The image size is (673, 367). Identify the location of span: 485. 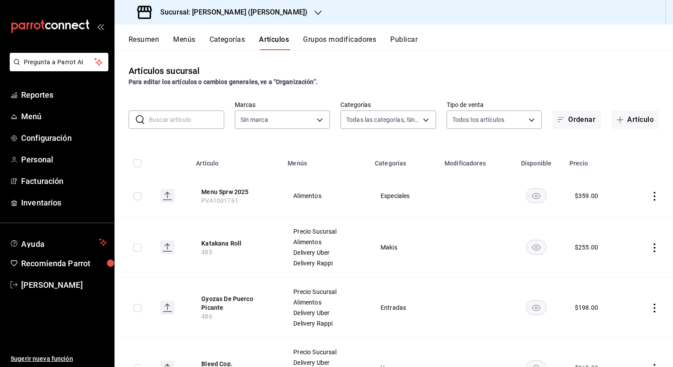
(207, 252).